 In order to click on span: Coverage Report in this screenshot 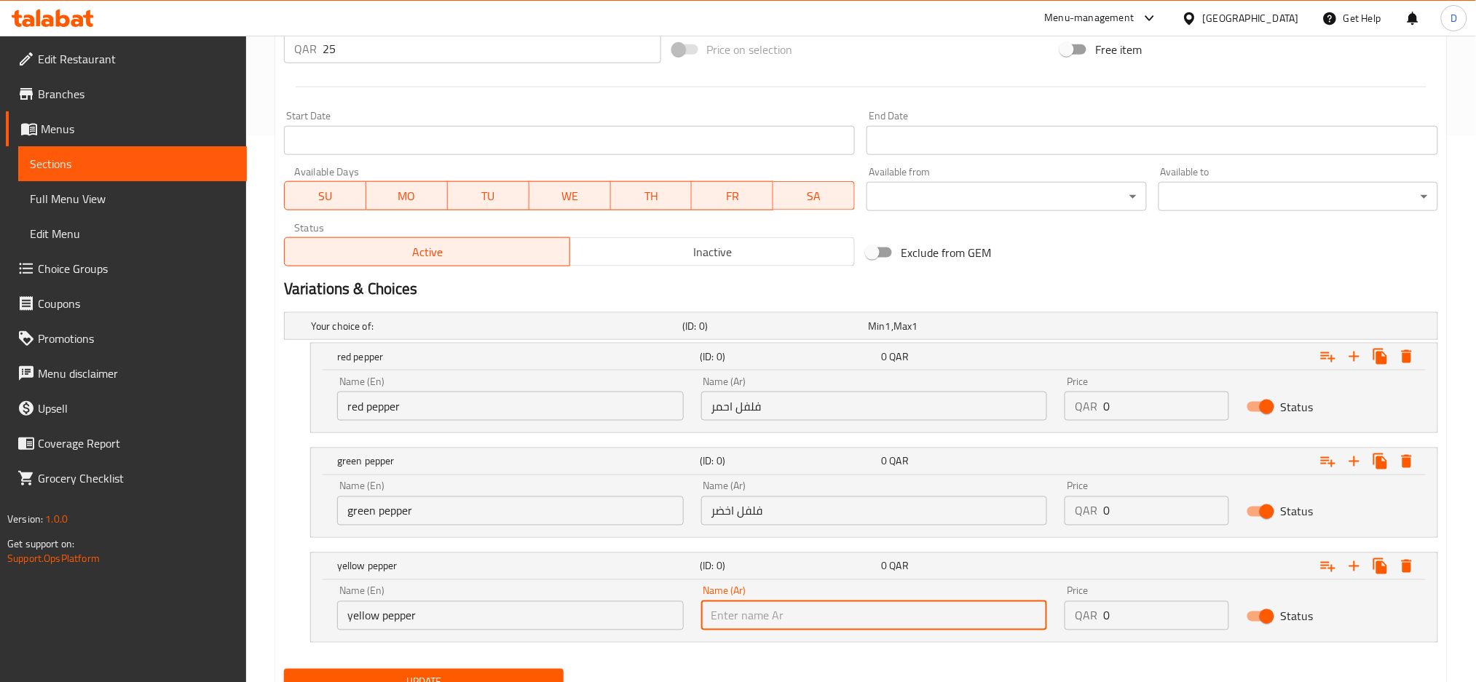, I will do `click(136, 443)`.